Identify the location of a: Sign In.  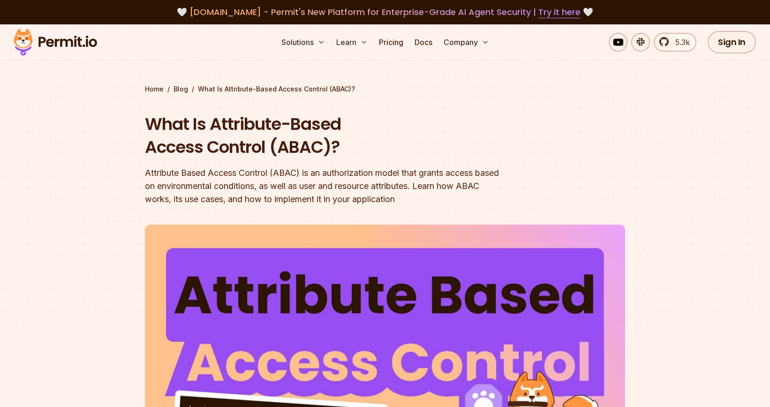
(732, 42).